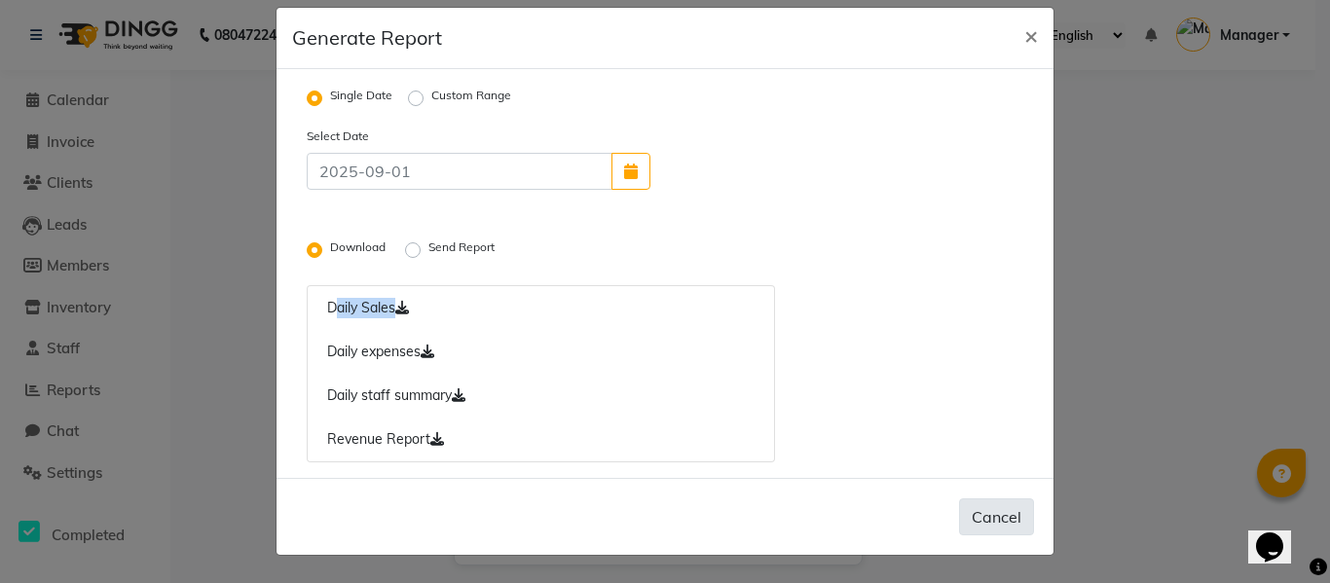 The height and width of the screenshot is (583, 1330). Describe the element at coordinates (540, 308) in the screenshot. I see `a: Daily Sales` at that location.